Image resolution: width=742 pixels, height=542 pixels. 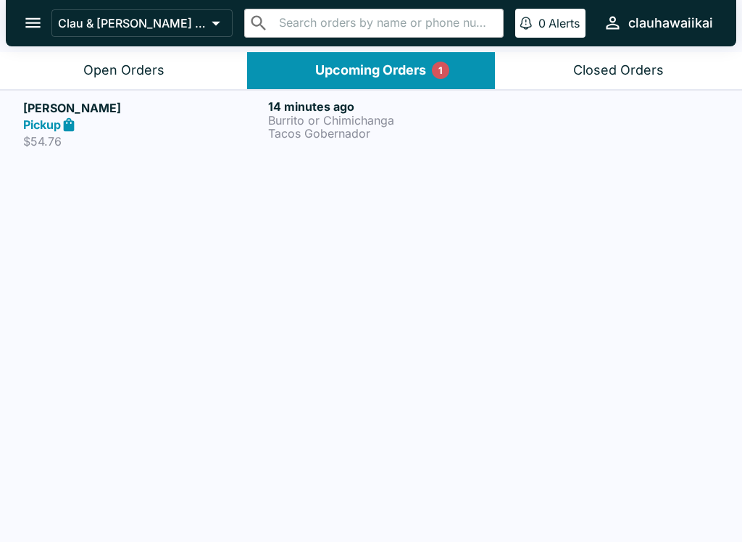 What do you see at coordinates (658, 22) in the screenshot?
I see `button: clauhawaiikai` at bounding box center [658, 22].